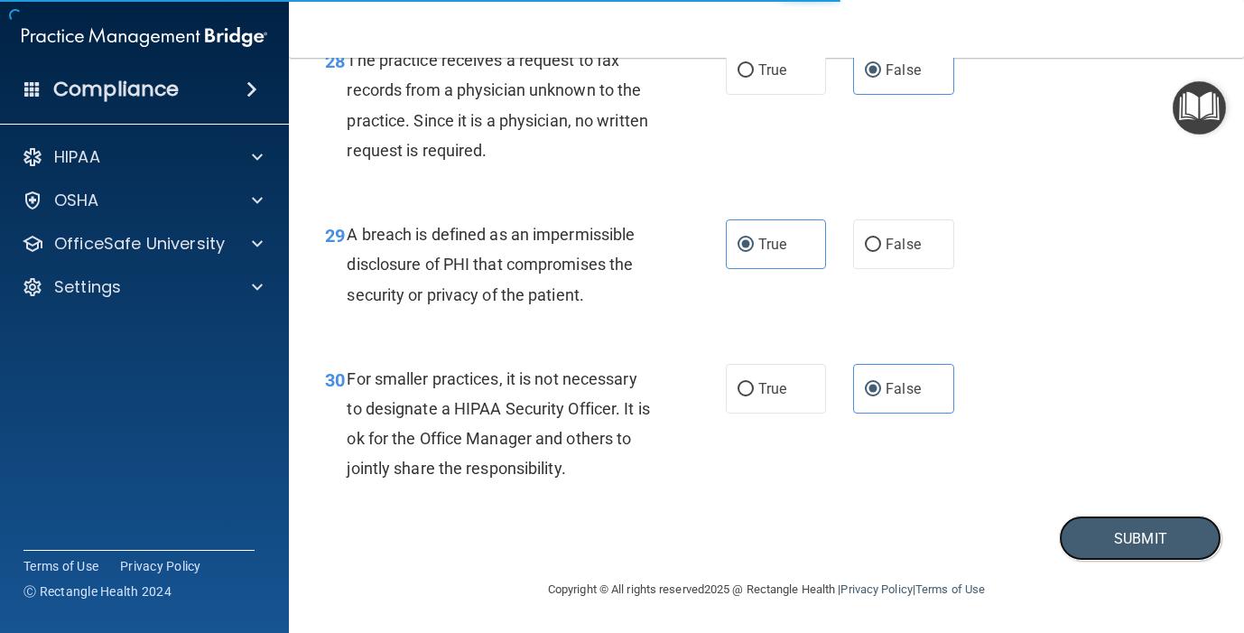 The width and height of the screenshot is (1244, 633). I want to click on button: Submit, so click(1140, 538).